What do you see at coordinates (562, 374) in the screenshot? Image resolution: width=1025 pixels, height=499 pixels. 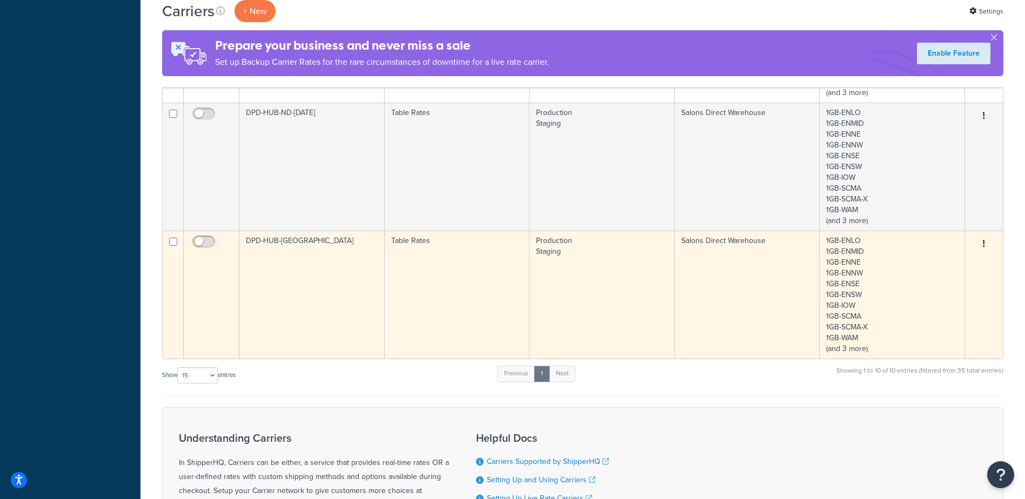 I see `a: Next` at bounding box center [562, 374].